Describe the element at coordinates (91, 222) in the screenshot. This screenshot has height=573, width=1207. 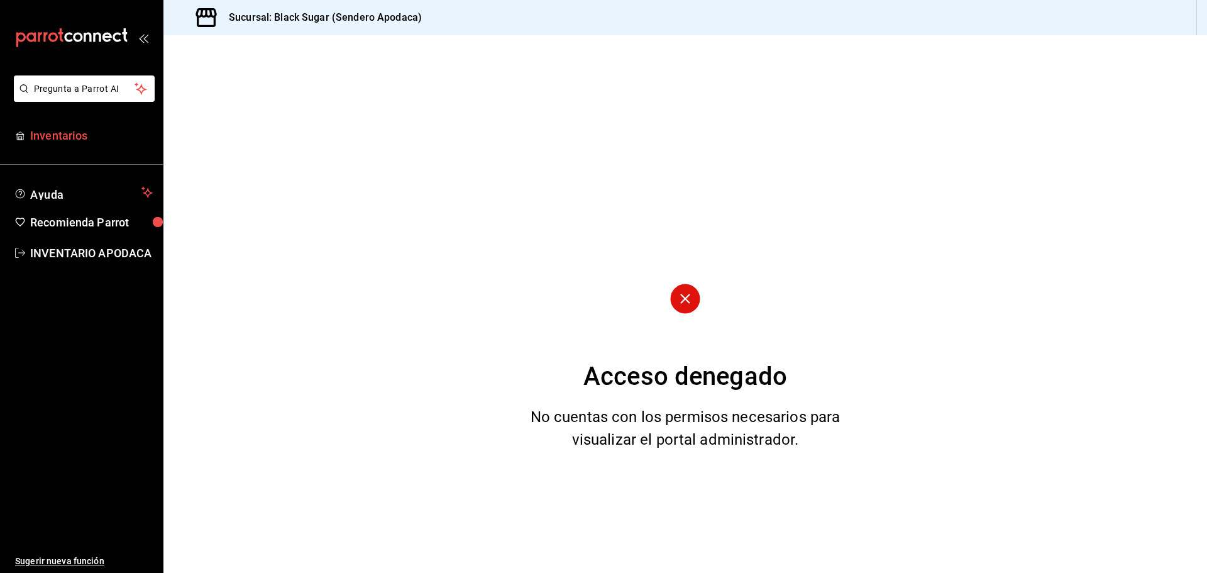
I see `span: Recomienda Parrot` at that location.